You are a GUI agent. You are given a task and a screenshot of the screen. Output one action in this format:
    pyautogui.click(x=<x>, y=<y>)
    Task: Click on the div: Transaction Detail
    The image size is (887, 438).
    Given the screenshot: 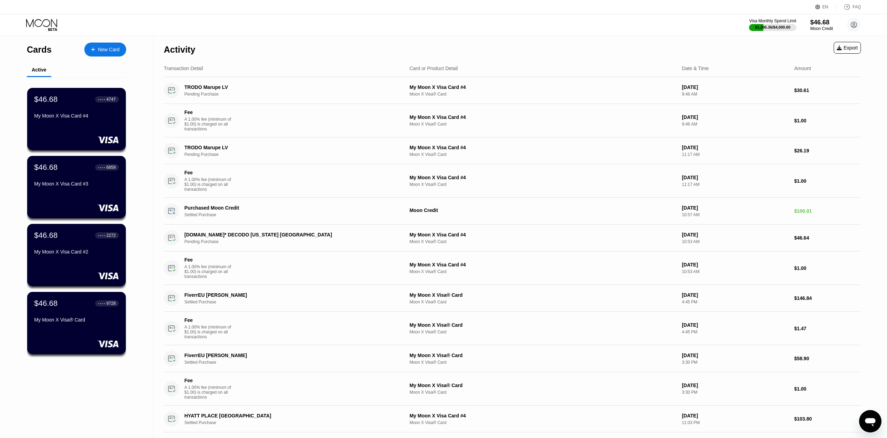 What is the action you would take?
    pyautogui.click(x=183, y=68)
    